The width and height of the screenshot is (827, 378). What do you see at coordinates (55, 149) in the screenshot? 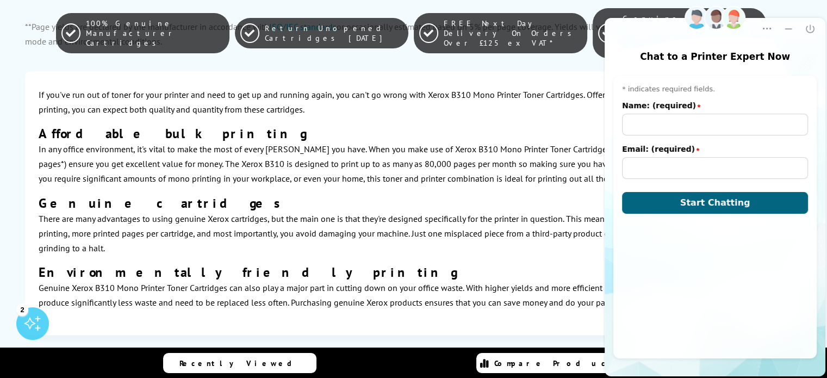
I see `label: Email: (required)` at bounding box center [55, 149].